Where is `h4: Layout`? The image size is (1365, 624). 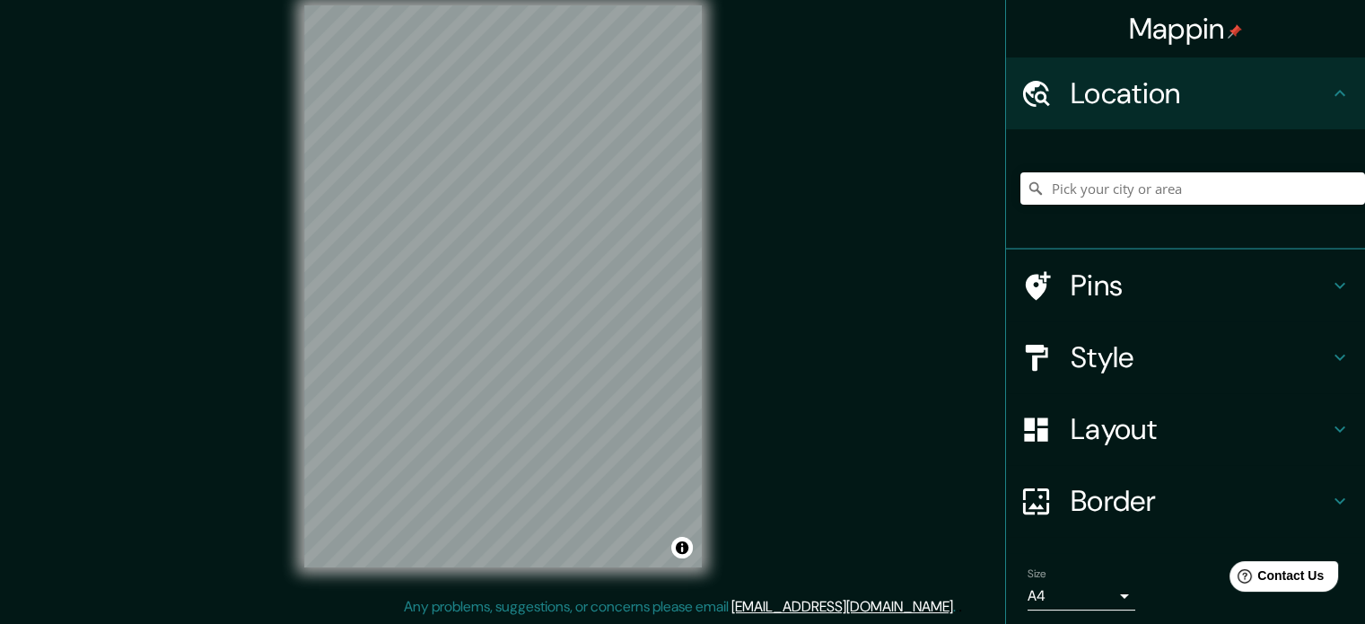
h4: Layout is located at coordinates (1200, 429).